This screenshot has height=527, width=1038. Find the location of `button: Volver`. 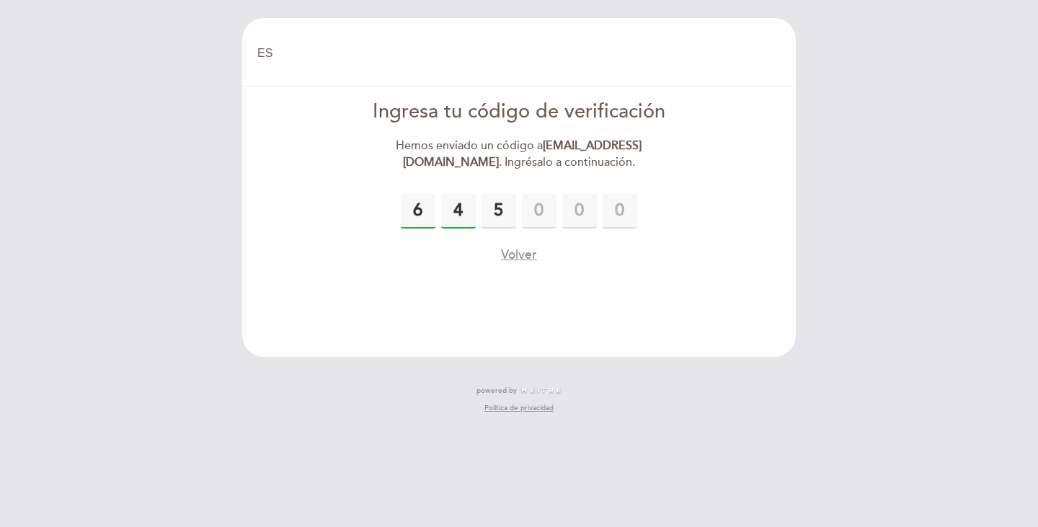

button: Volver is located at coordinates (519, 254).